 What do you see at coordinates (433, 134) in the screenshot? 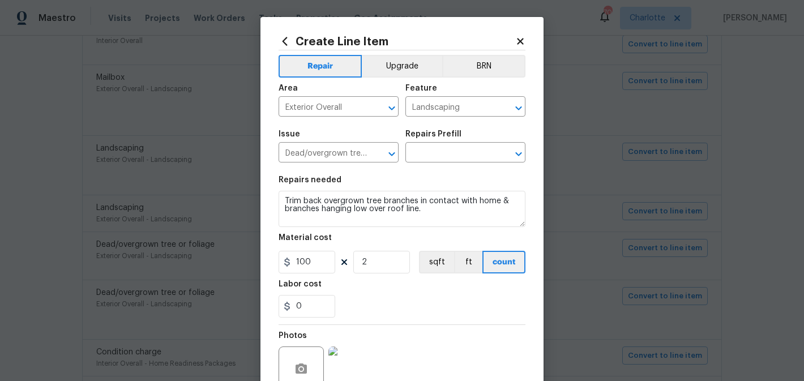
I see `h5: Repairs Prefill` at bounding box center [433, 134].